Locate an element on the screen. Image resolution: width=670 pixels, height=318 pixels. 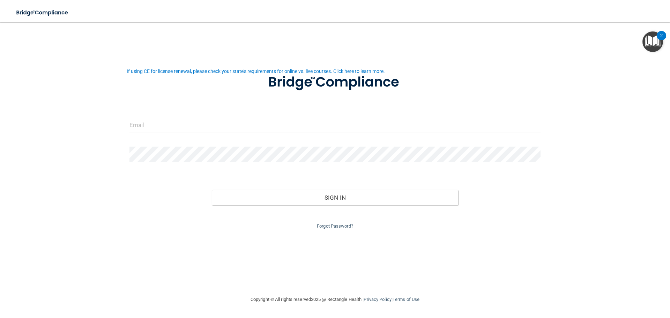
button: Open Resource Center, 2 new notifications is located at coordinates (653, 42).